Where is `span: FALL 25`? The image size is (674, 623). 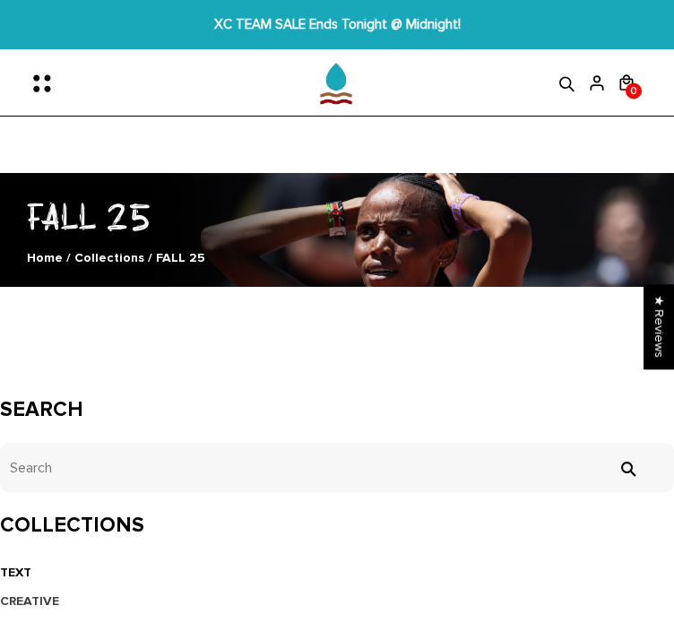 span: FALL 25 is located at coordinates (180, 257).